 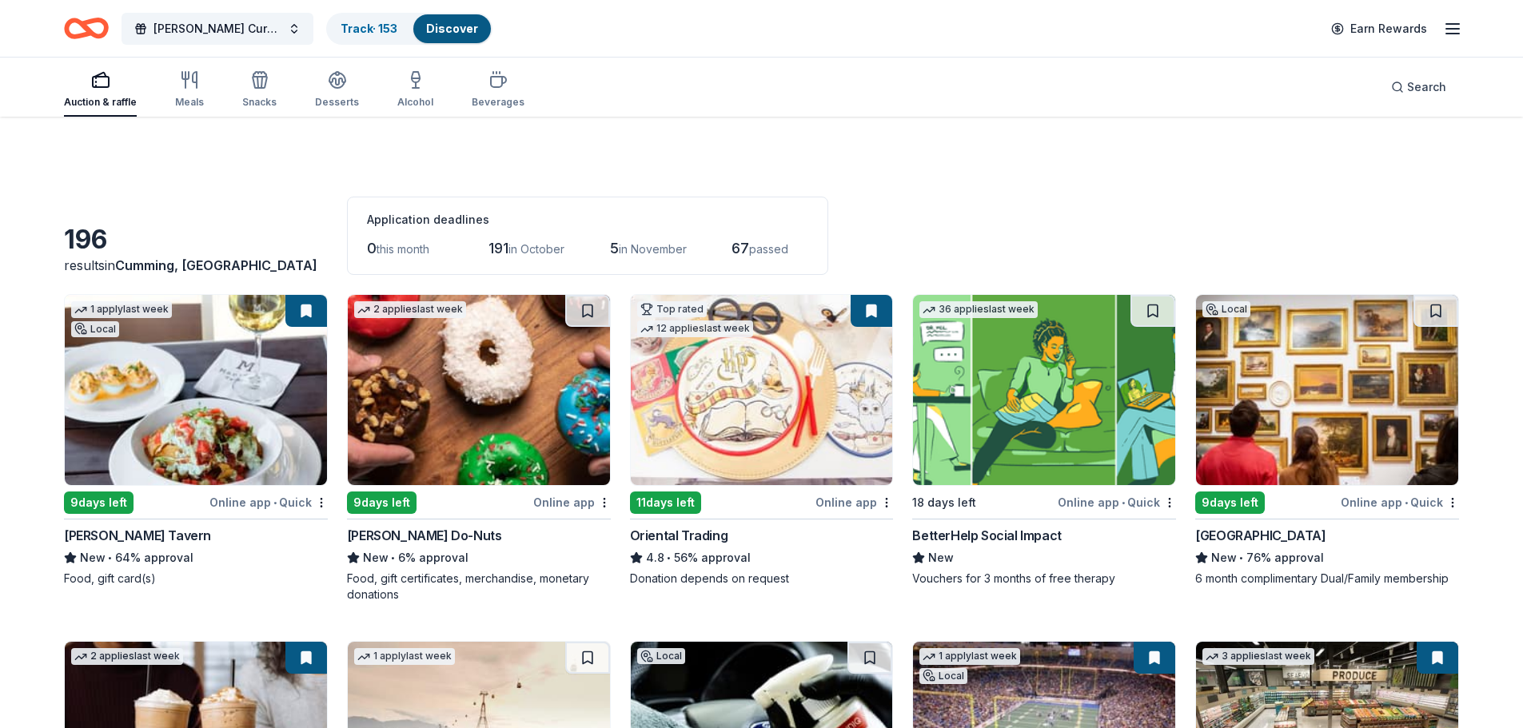 I want to click on img: Image for Shipley Do-Nuts, so click(x=479, y=390).